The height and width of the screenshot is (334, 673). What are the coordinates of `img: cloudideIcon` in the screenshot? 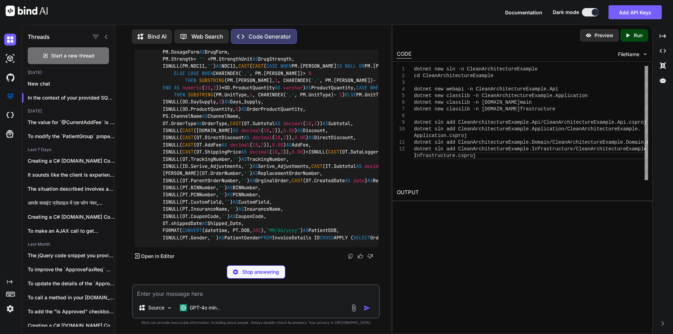 It's located at (10, 115).